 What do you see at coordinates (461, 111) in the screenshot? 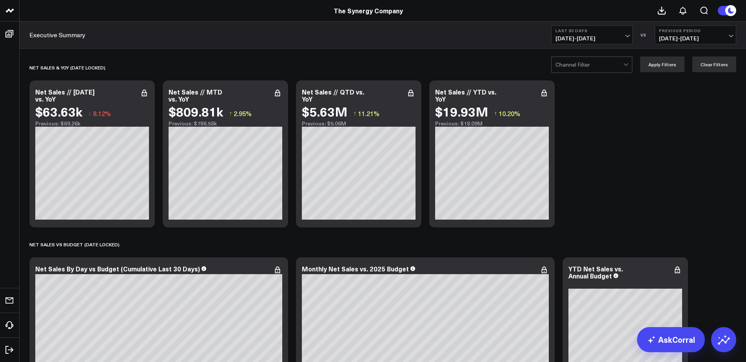
I see `div: $19.93M` at bounding box center [461, 111].